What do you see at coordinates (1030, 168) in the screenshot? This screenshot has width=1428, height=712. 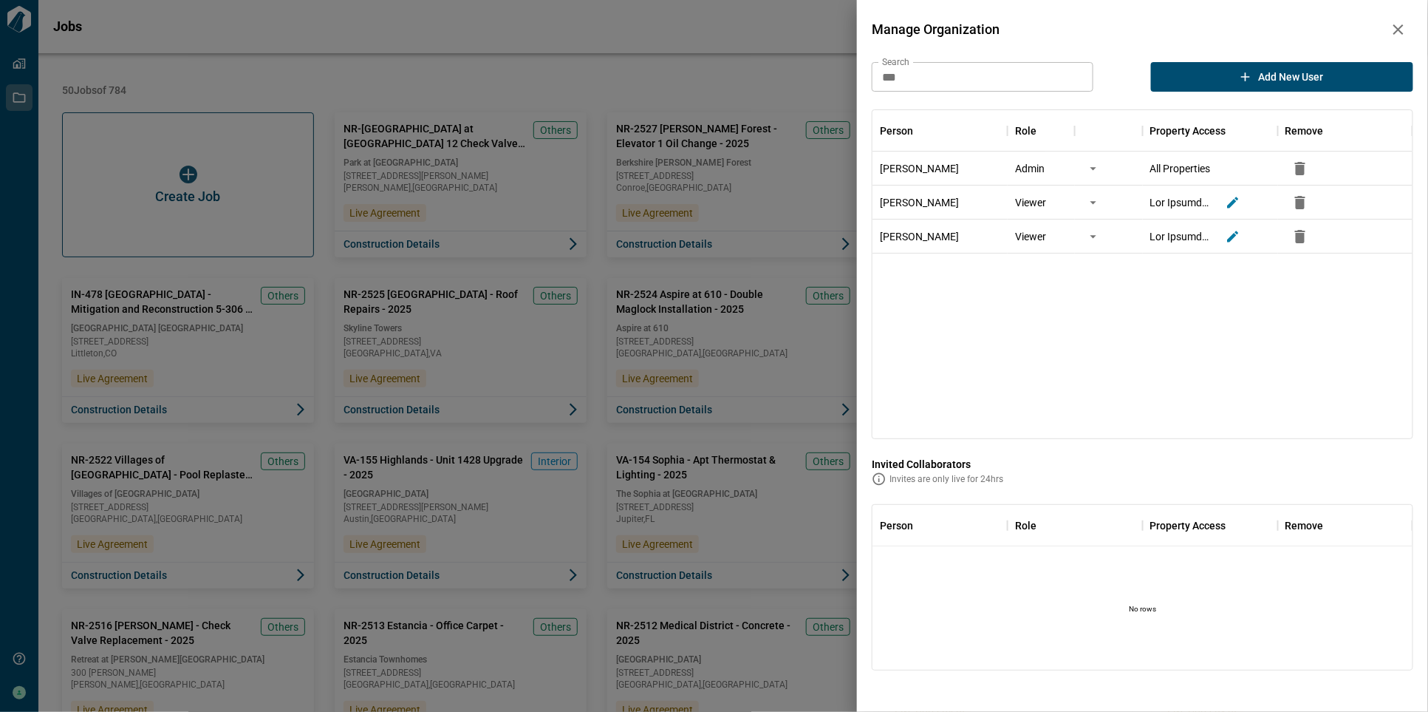 I see `span: Admin` at bounding box center [1030, 168].